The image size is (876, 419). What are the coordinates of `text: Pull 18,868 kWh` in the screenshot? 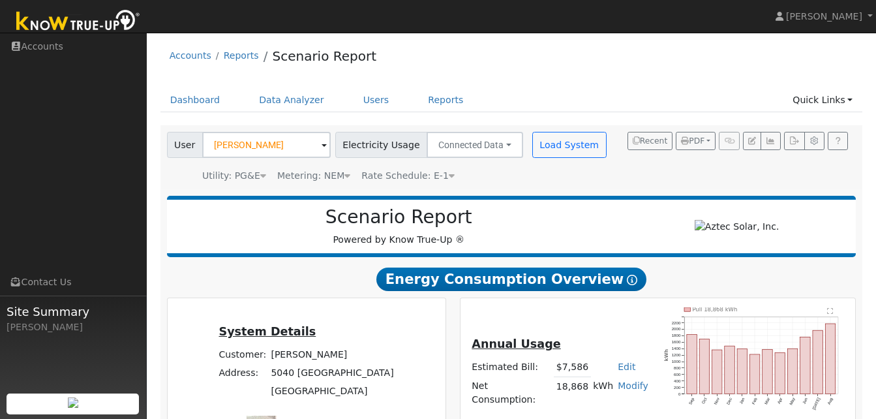 It's located at (715, 309).